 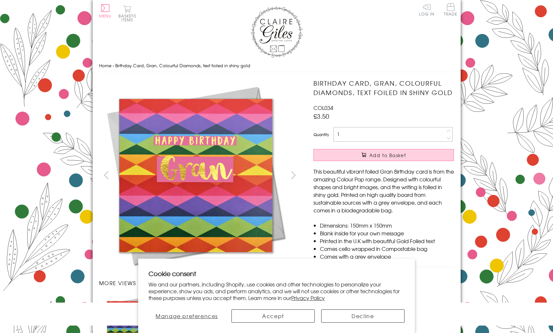 What do you see at coordinates (387, 225) in the screenshot?
I see `li: Dimensions: 150mm x 150mm` at bounding box center [387, 225].